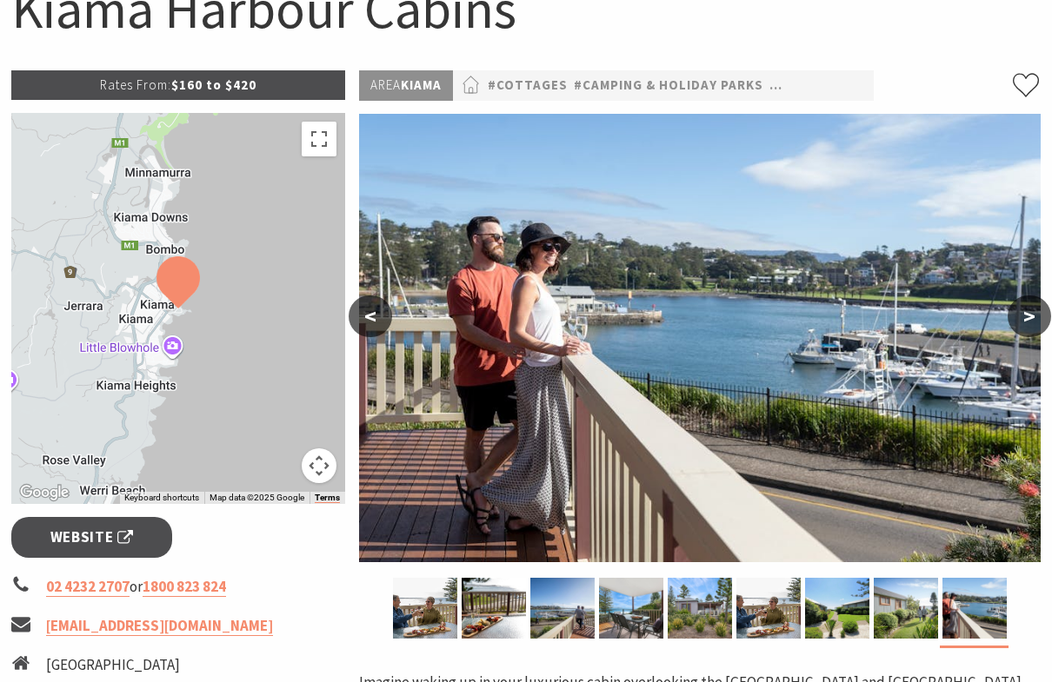 Image resolution: width=1052 pixels, height=682 pixels. I want to click on button: Keyboard shortcuts, so click(162, 498).